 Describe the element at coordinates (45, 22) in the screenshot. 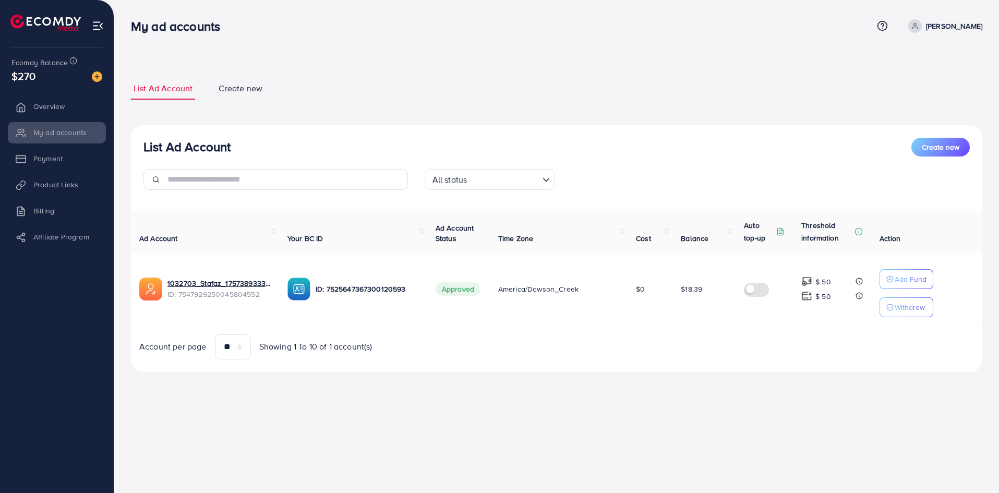

I see `img: logo` at that location.